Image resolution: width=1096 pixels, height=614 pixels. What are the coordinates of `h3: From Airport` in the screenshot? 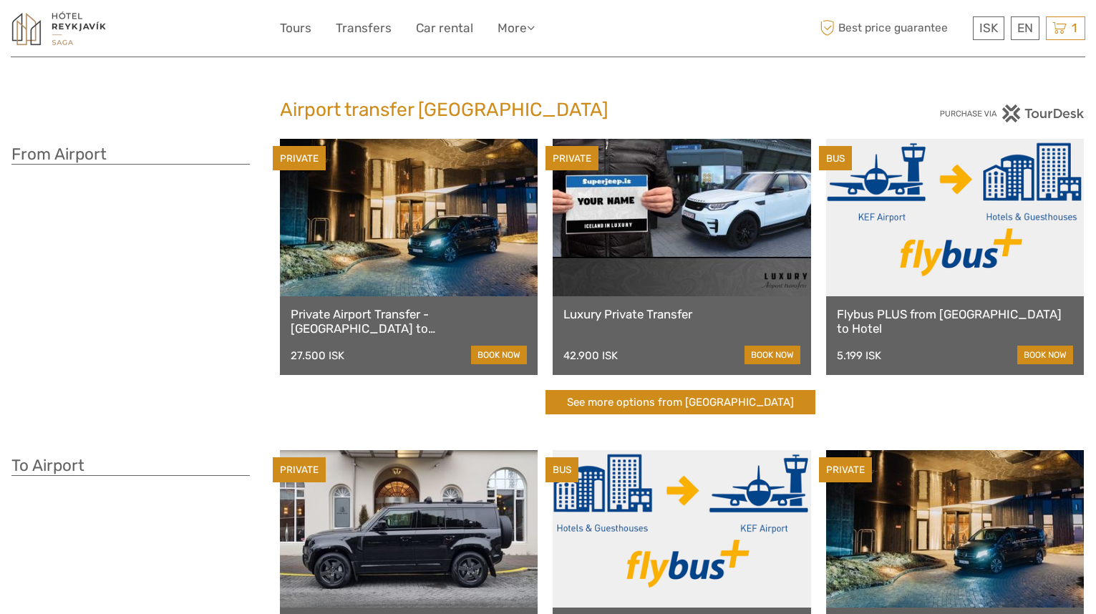 It's located at (130, 155).